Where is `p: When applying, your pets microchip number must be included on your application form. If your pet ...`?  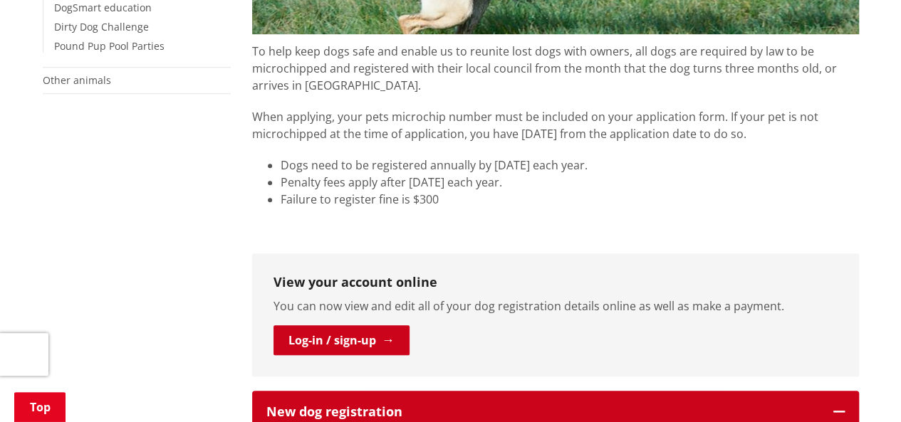 p: When applying, your pets microchip number must be included on your application form. If your pet ... is located at coordinates (556, 125).